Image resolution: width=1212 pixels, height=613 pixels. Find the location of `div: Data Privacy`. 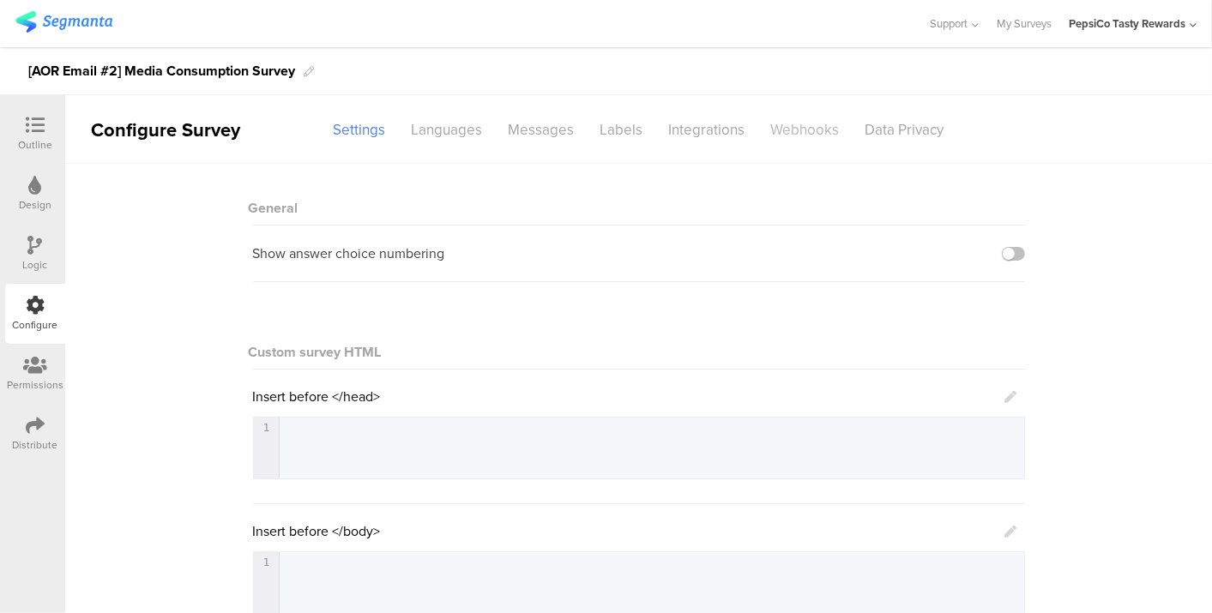

div: Data Privacy is located at coordinates (905, 130).